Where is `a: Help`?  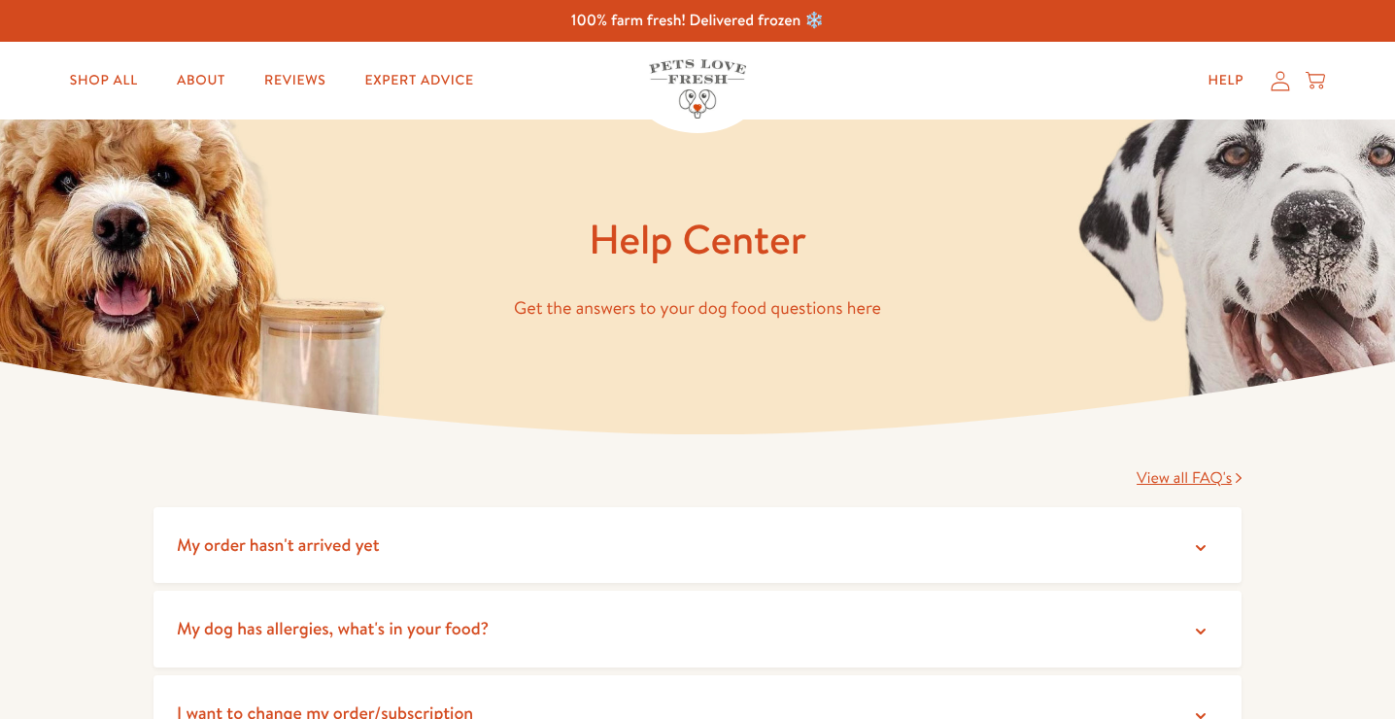 a: Help is located at coordinates (1225, 81).